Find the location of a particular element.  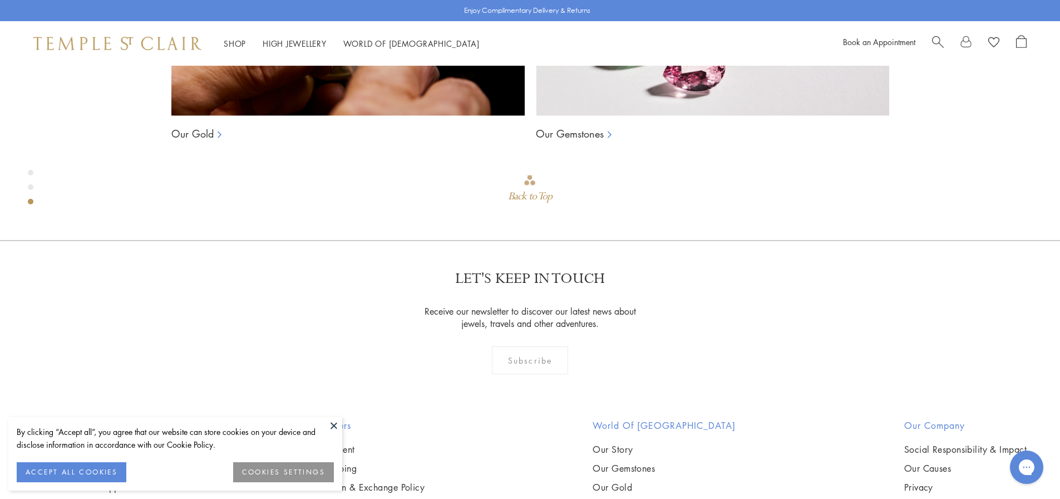

a: Payment is located at coordinates (373, 449).